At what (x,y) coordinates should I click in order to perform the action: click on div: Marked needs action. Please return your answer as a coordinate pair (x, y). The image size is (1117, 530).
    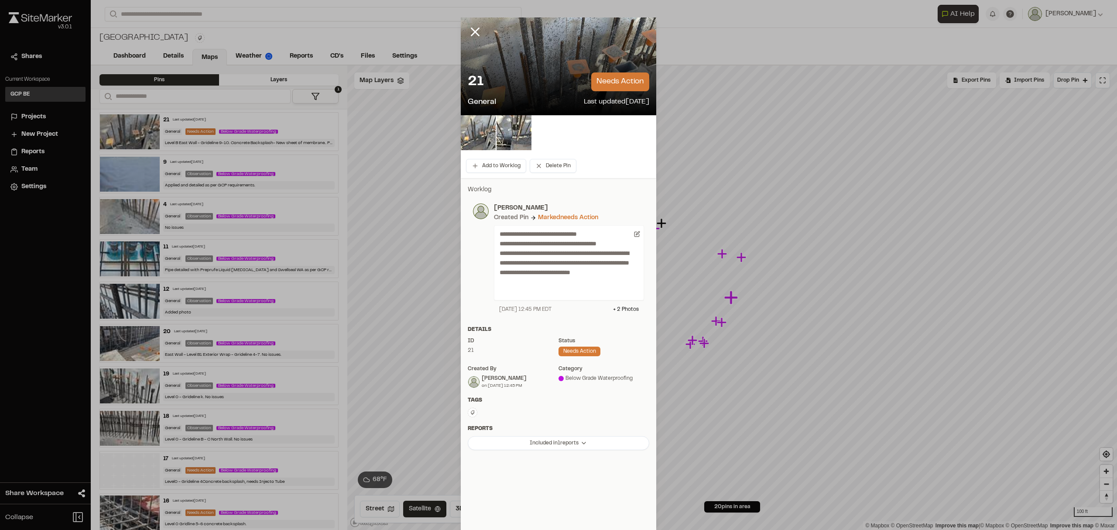
    Looking at the image, I should click on (568, 218).